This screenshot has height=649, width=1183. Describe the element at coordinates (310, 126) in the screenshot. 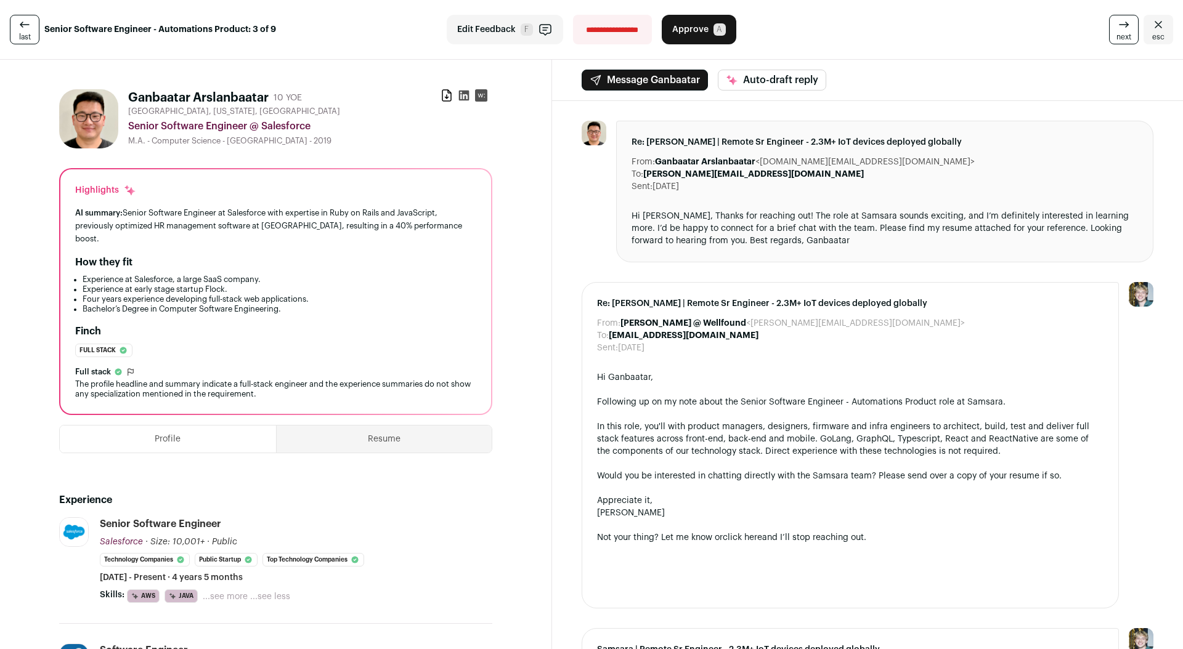

I see `div: Senior Software Engineer @ Salesforce` at that location.